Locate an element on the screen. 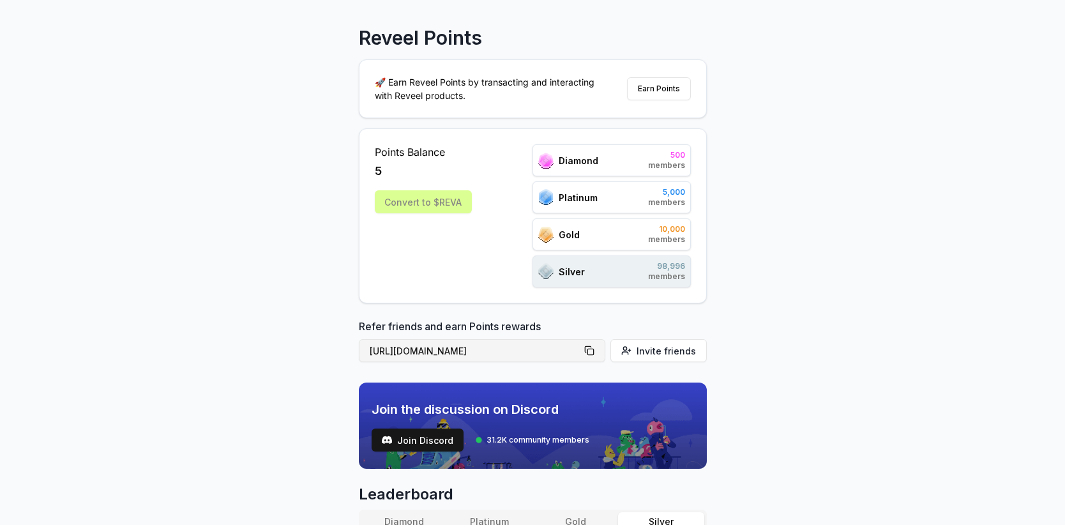  a: testJoin Discord is located at coordinates (417, 440).